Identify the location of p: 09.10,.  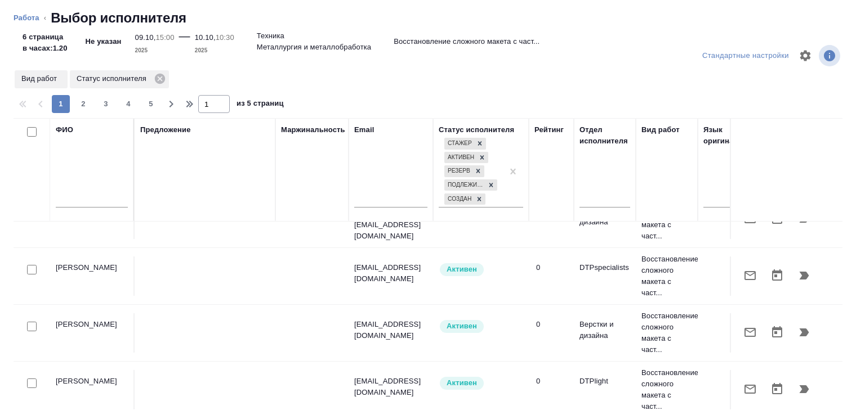
(145, 37).